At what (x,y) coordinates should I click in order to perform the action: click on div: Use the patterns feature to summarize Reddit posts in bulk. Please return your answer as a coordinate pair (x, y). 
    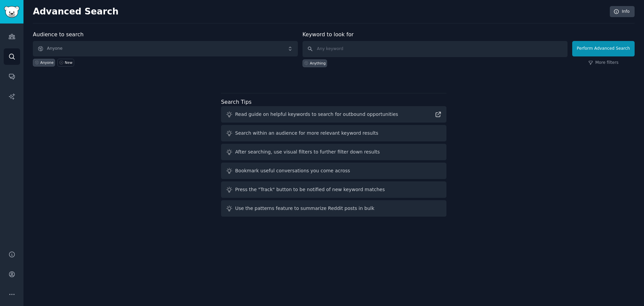
    Looking at the image, I should click on (305, 208).